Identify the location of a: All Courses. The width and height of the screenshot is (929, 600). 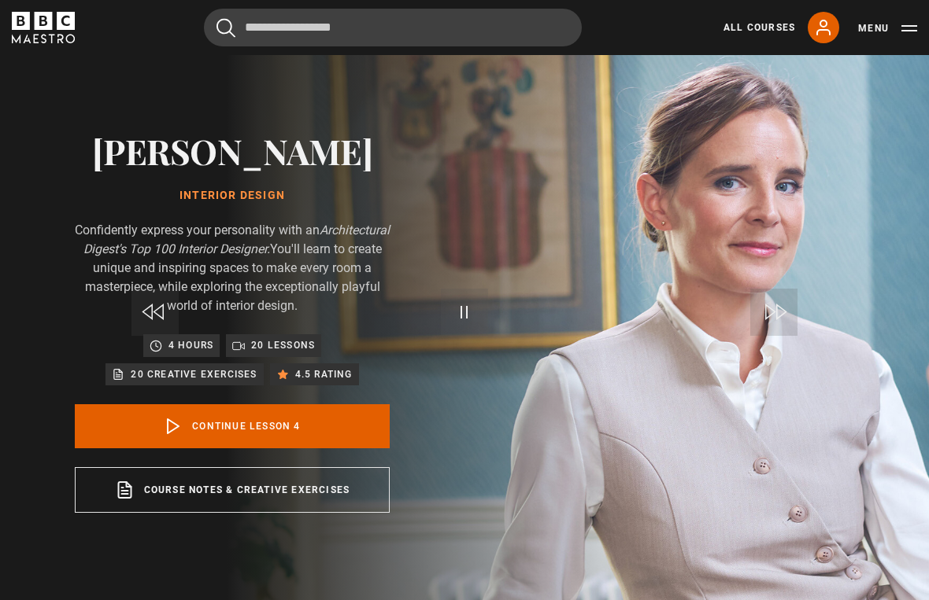
(759, 28).